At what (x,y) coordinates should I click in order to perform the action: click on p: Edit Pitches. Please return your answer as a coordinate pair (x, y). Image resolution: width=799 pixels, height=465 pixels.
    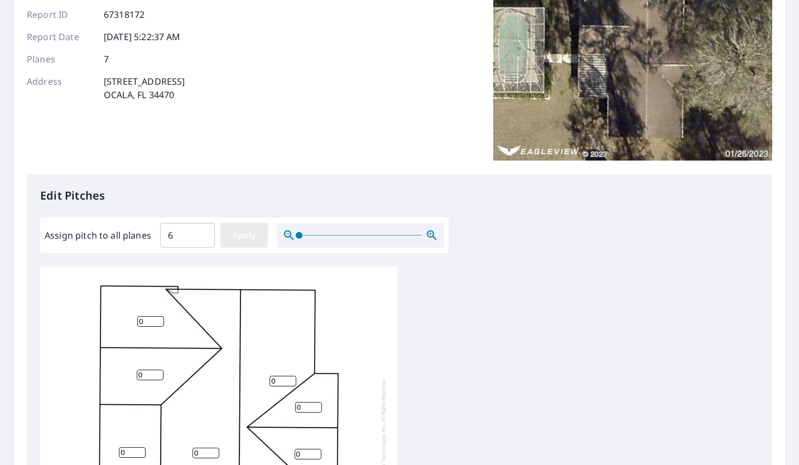
    Looking at the image, I should click on (399, 196).